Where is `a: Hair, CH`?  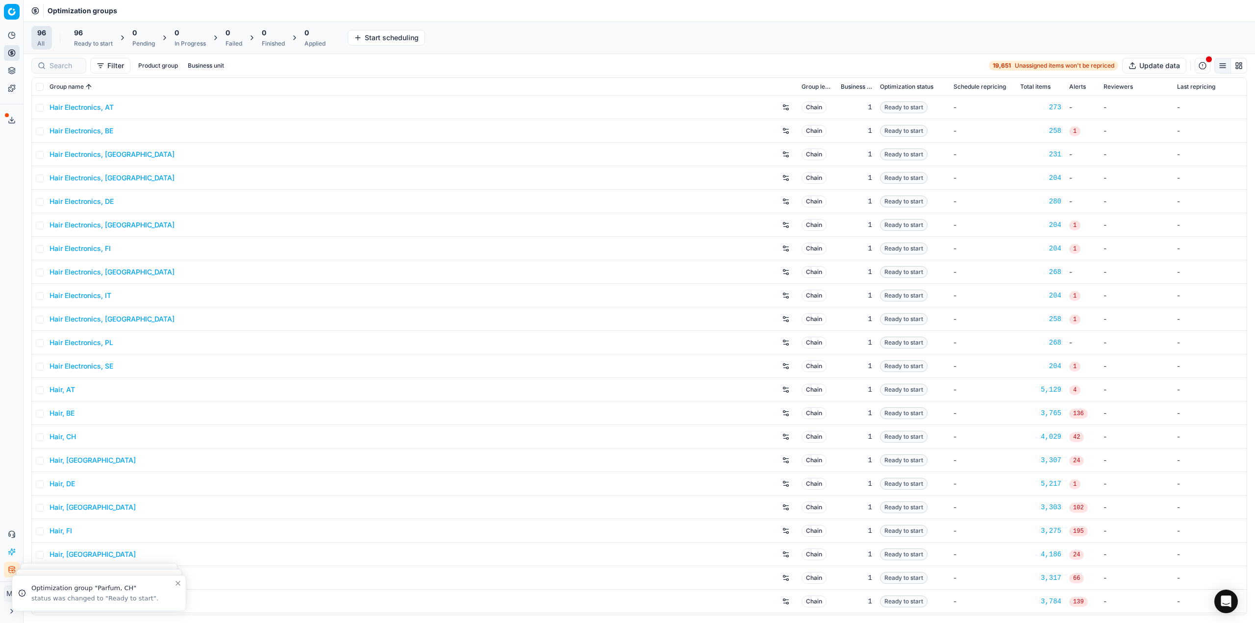 a: Hair, CH is located at coordinates (63, 437).